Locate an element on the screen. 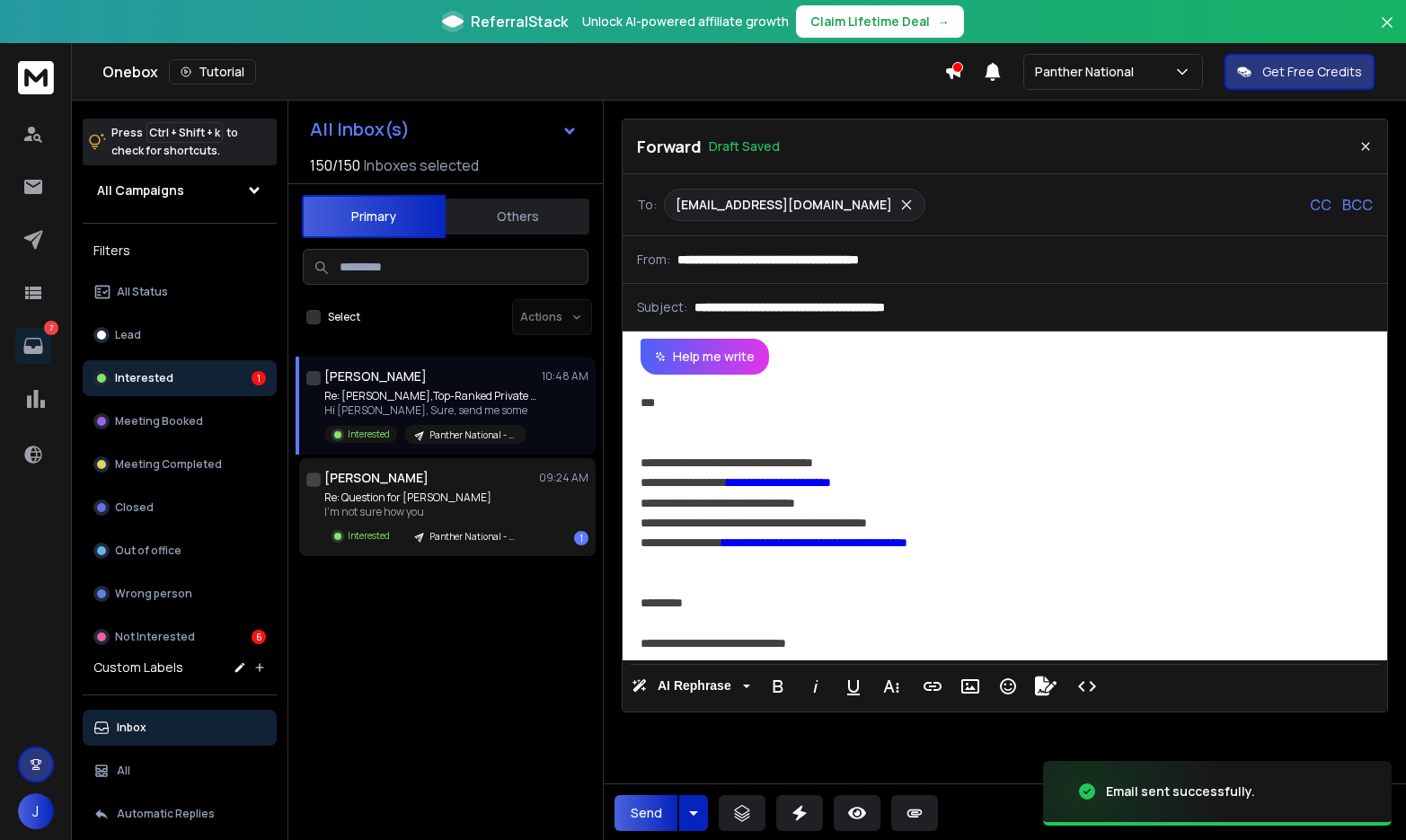 The width and height of the screenshot is (1406, 840). h3: Inboxes selected is located at coordinates (422, 165).